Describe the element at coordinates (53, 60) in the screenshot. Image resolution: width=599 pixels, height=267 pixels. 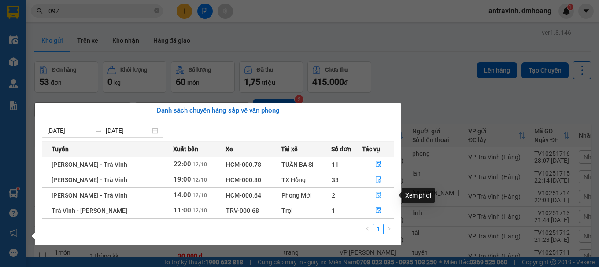
I see `span: duy` at that location.